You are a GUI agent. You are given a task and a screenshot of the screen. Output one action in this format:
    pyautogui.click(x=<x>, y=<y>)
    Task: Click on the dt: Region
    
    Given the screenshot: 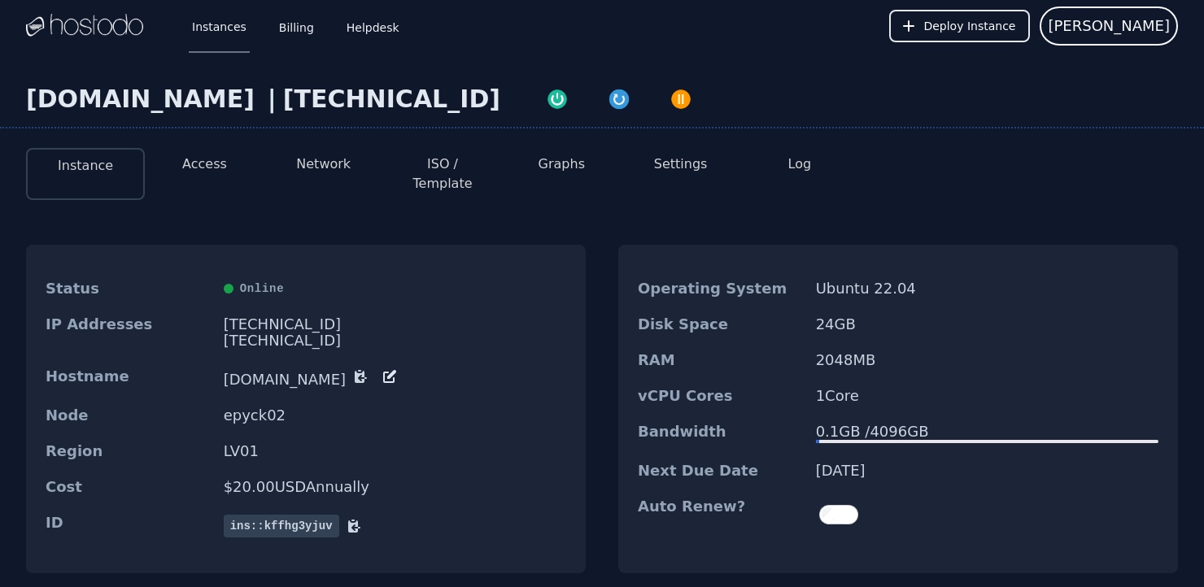 What is the action you would take?
    pyautogui.click(x=128, y=451)
    